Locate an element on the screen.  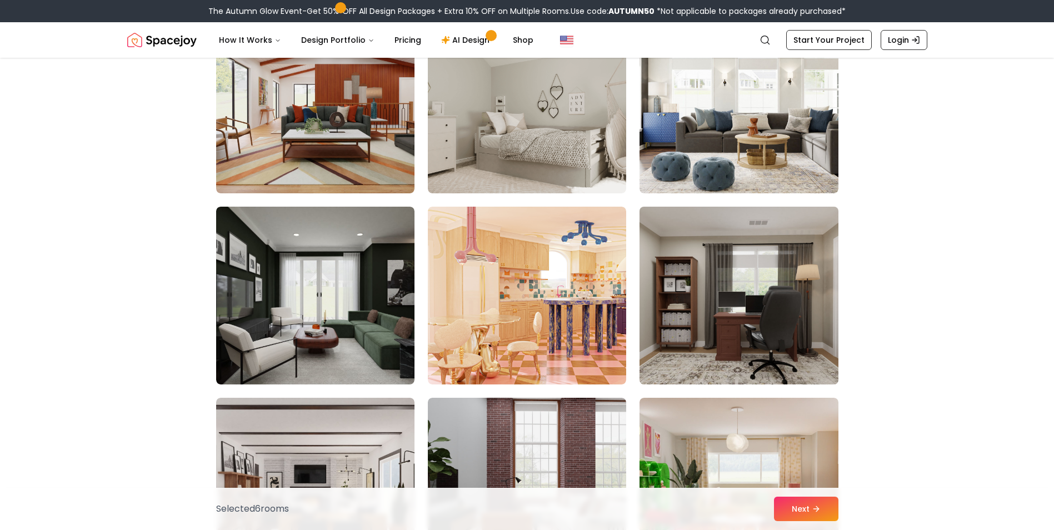
img: Room room-77 is located at coordinates (527, 296).